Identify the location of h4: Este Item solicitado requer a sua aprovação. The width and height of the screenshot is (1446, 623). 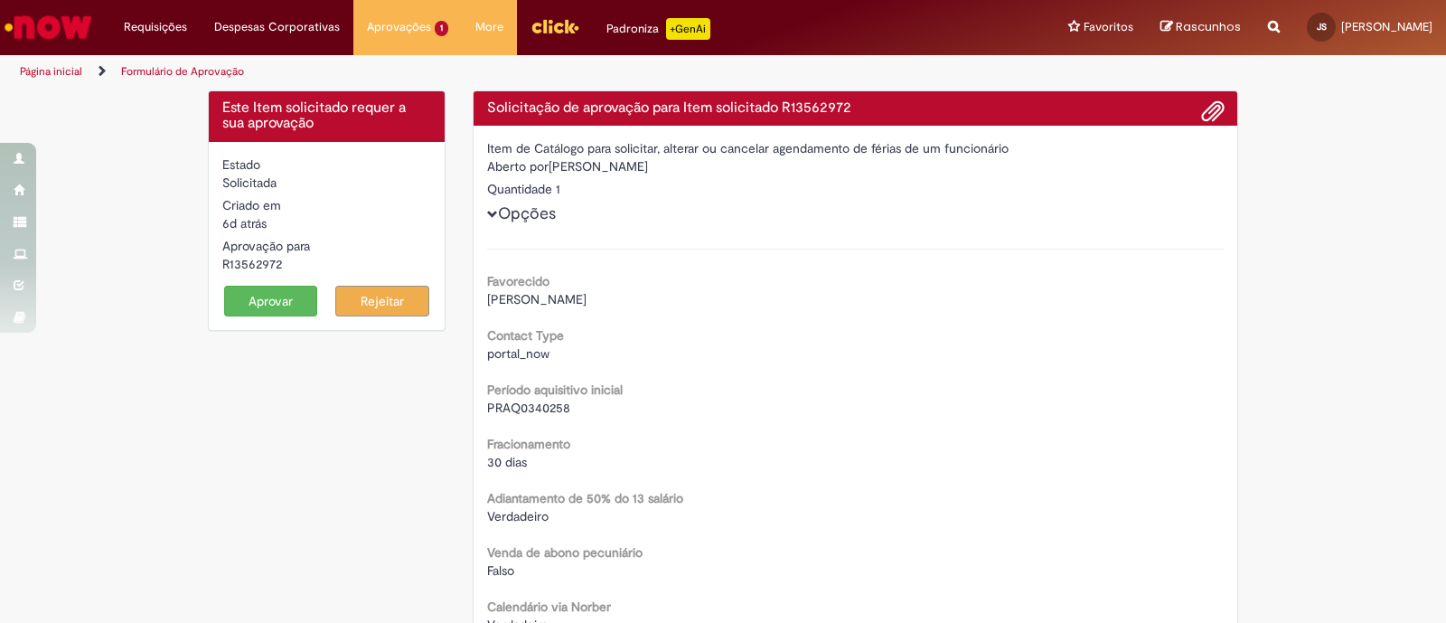
(326, 116).